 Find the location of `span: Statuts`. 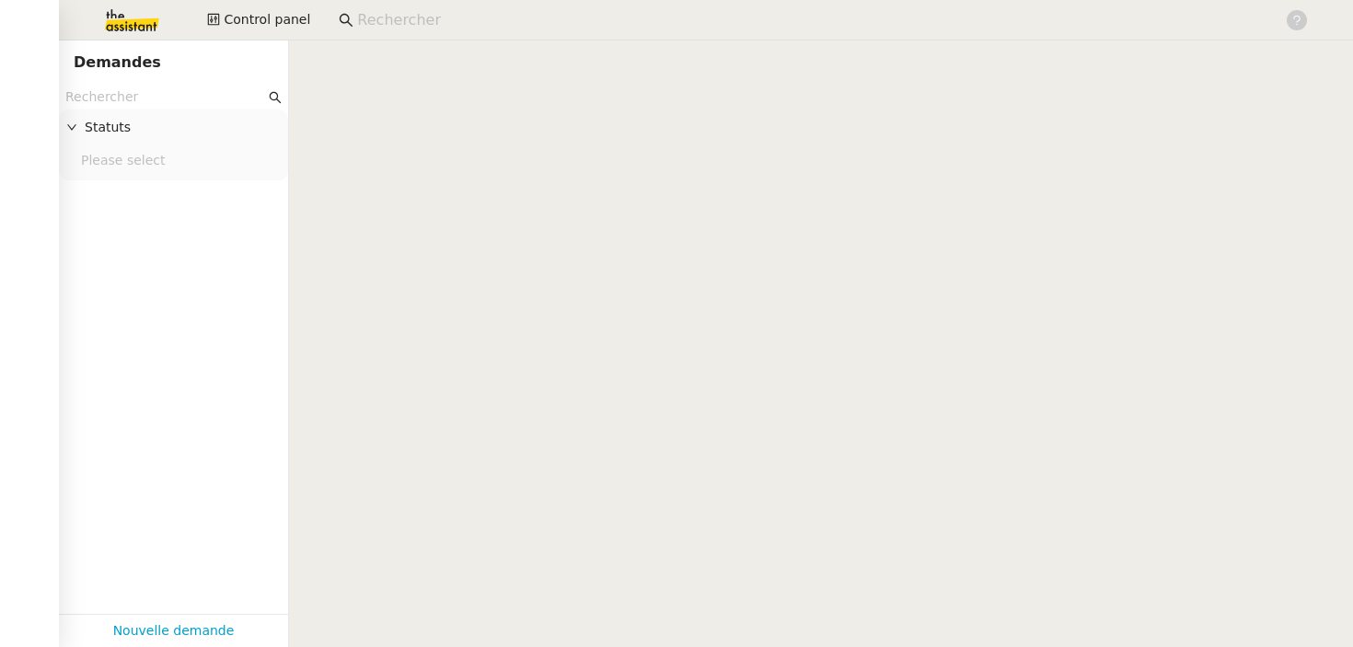

span: Statuts is located at coordinates (182, 127).